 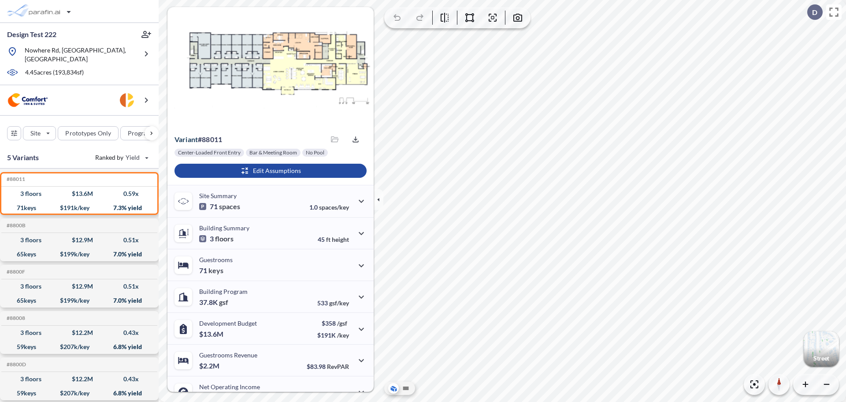 I want to click on p: $358, so click(x=333, y=323).